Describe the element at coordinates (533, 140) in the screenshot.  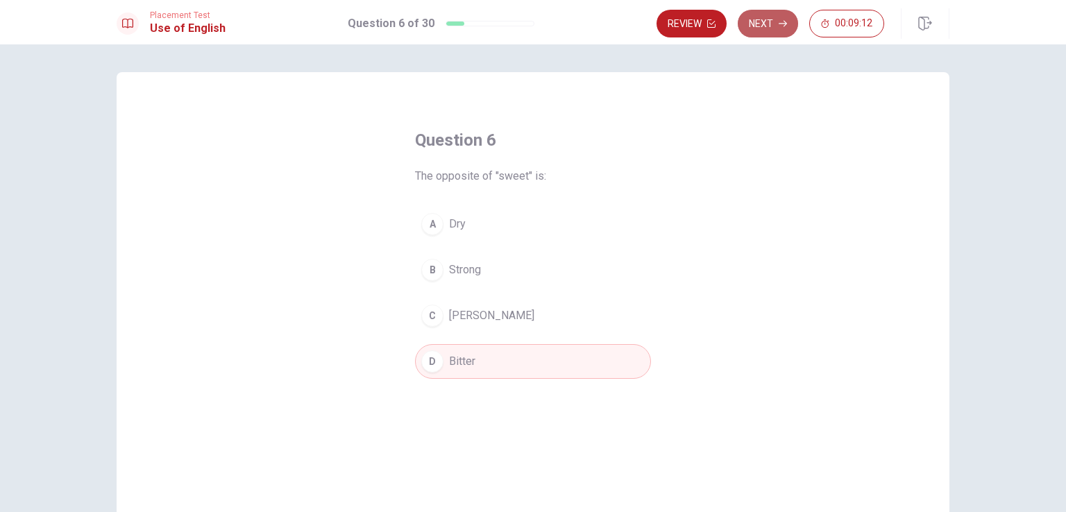
I see `h4: Question 6` at that location.